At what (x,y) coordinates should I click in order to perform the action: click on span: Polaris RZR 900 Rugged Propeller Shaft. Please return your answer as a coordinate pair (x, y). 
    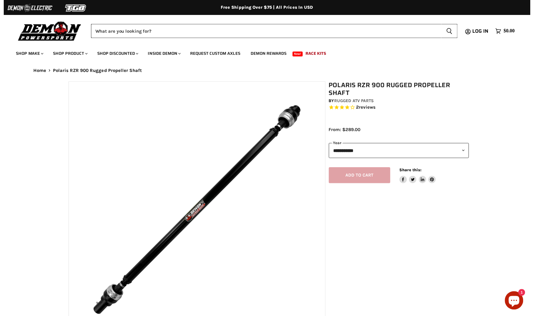
    Looking at the image, I should click on (95, 71).